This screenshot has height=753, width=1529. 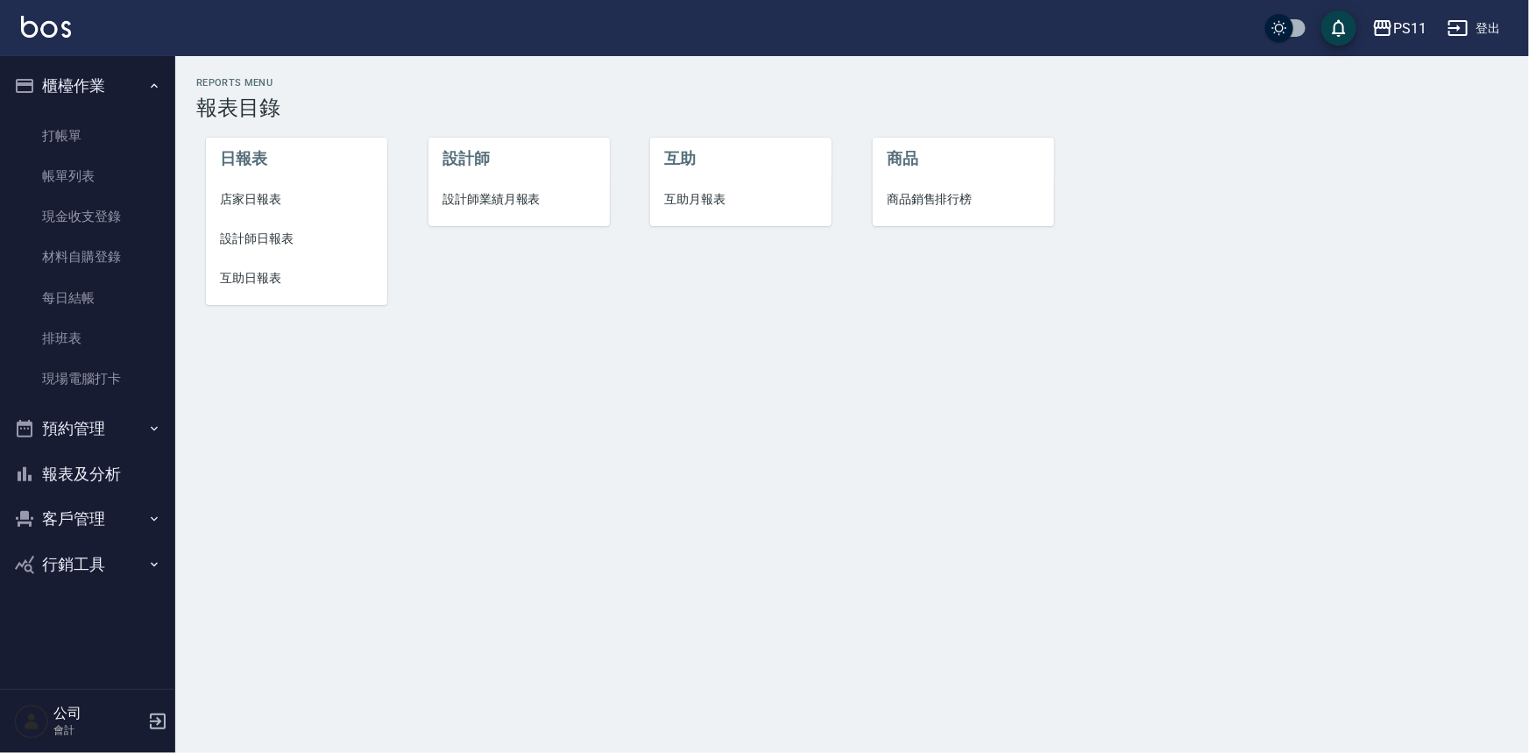 What do you see at coordinates (519, 199) in the screenshot?
I see `span: 設計師業績月報表` at bounding box center [519, 199].